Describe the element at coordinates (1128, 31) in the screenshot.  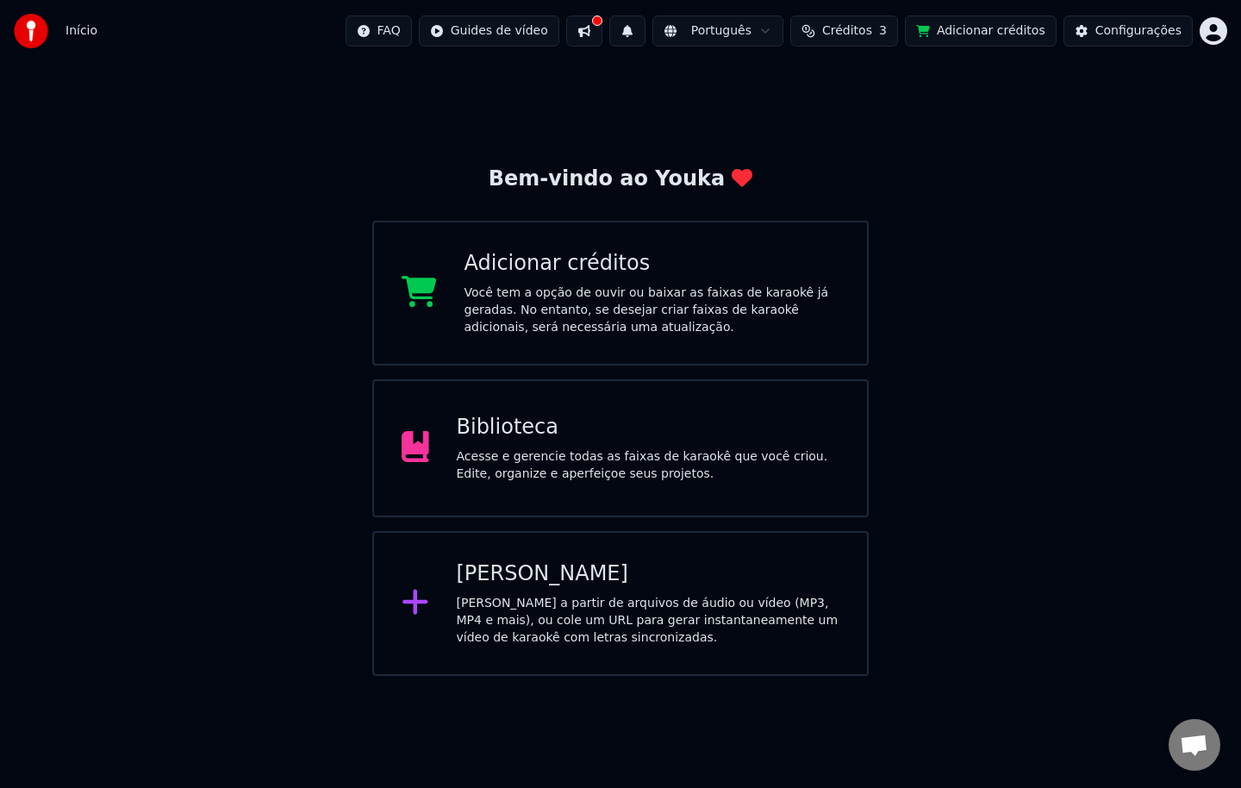
I see `button: Configurações` at that location.